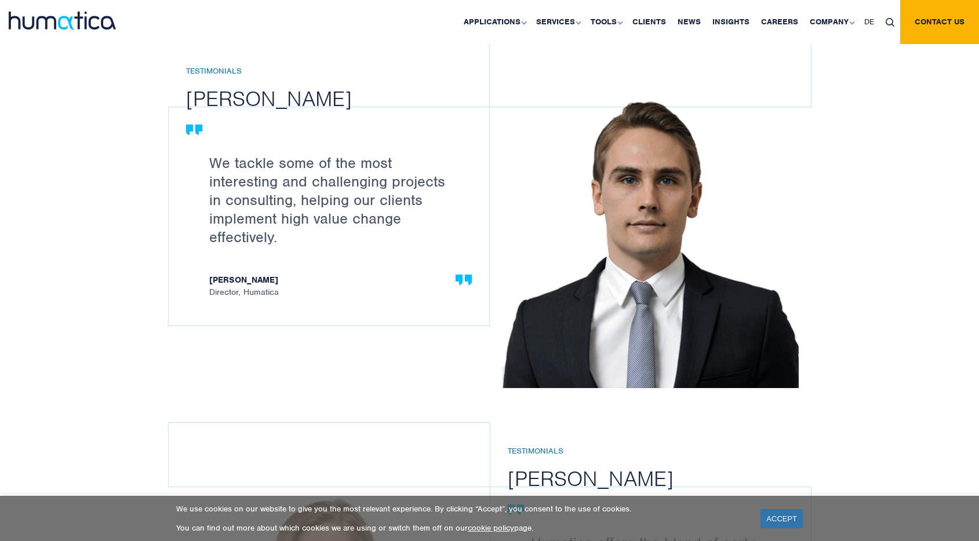  I want to click on p: We use cookies on our website to give you the most relevant experience. By clicking “Accept”, you..., so click(461, 509).